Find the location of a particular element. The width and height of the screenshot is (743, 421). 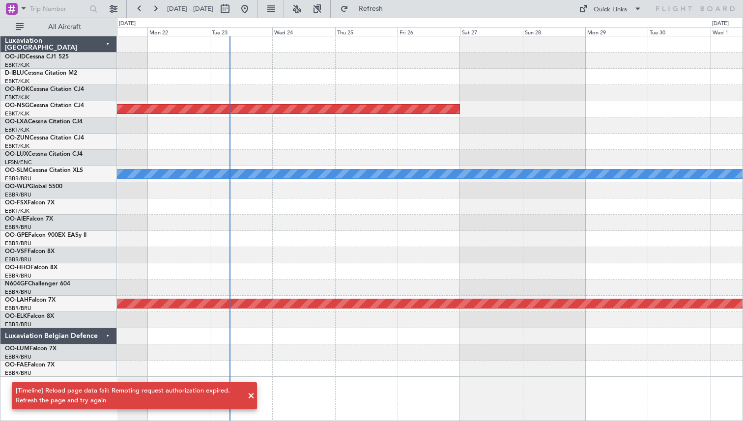

a: OO-FAEFalcon 7X is located at coordinates (30, 365).